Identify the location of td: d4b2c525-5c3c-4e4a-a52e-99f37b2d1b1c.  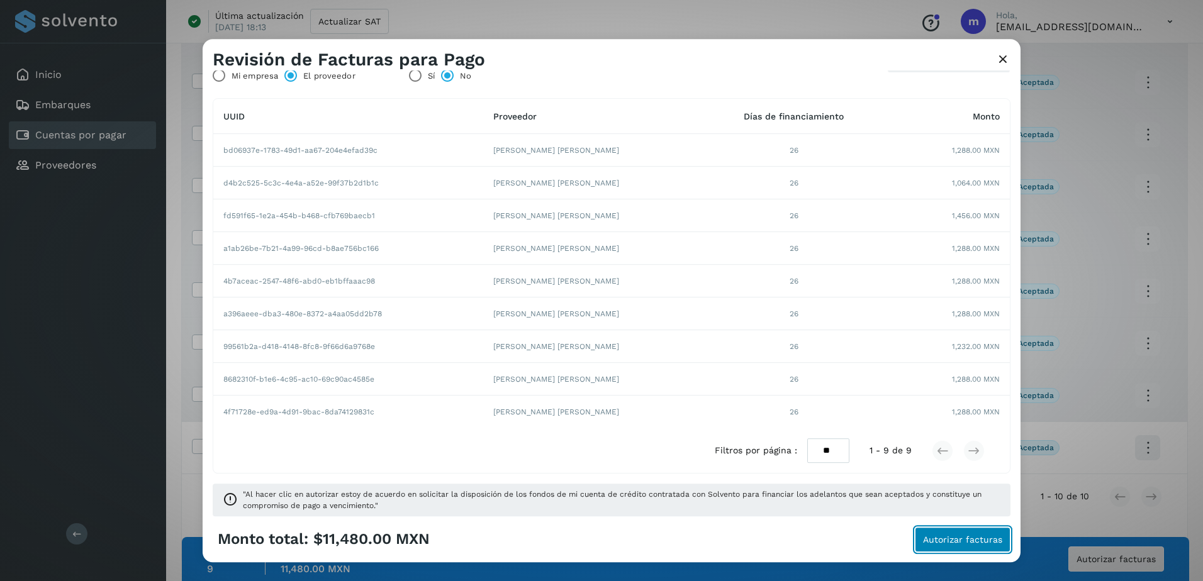
(348, 184).